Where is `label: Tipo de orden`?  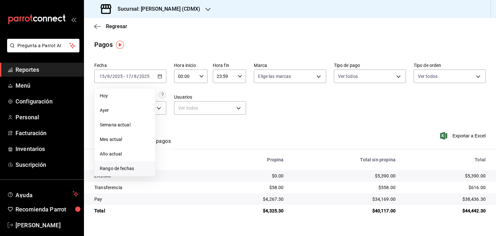 label: Tipo de orden is located at coordinates (449, 65).